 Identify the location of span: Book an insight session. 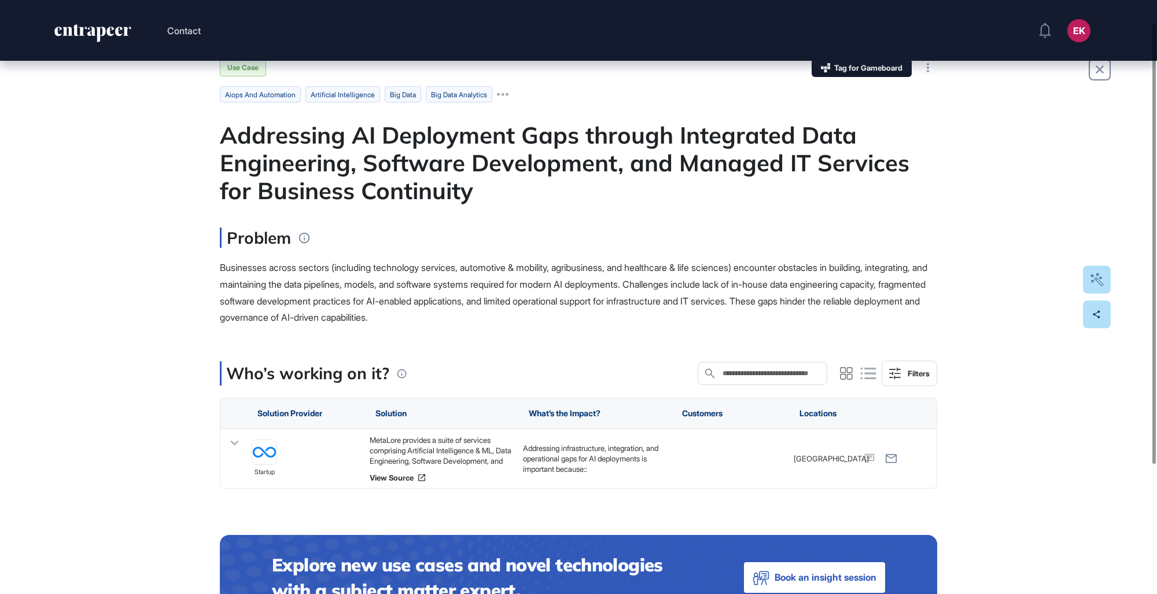
(826, 577).